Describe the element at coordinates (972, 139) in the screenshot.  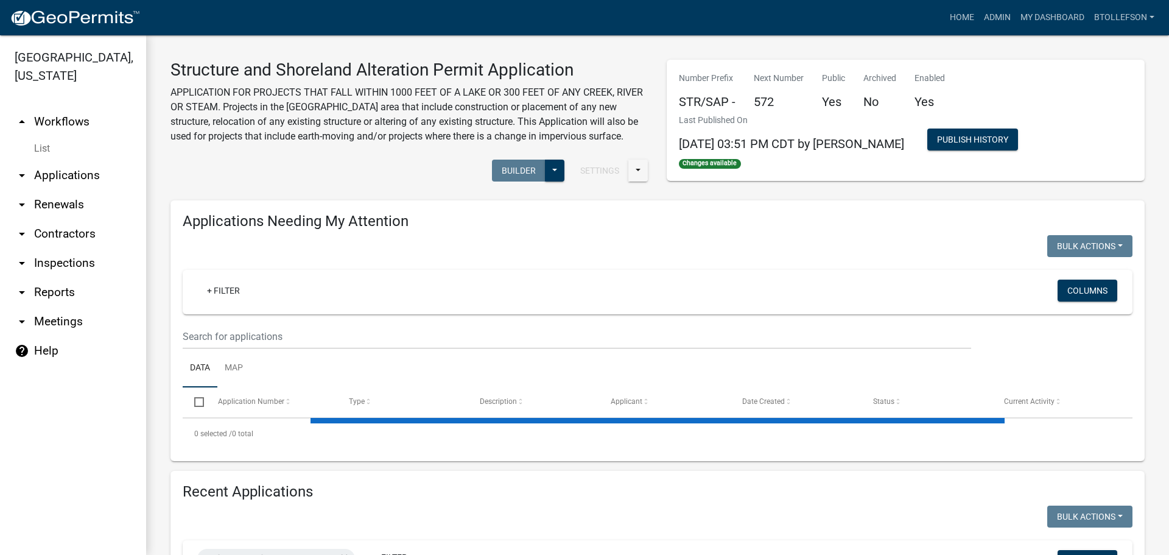
I see `button: Publish History` at that location.